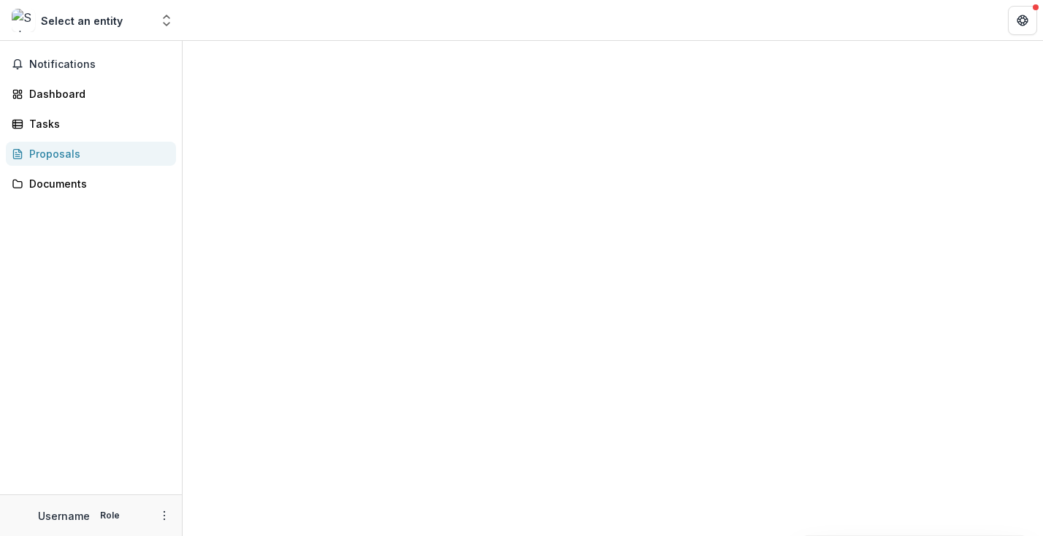 The image size is (1043, 536). I want to click on span: Notifications, so click(99, 64).